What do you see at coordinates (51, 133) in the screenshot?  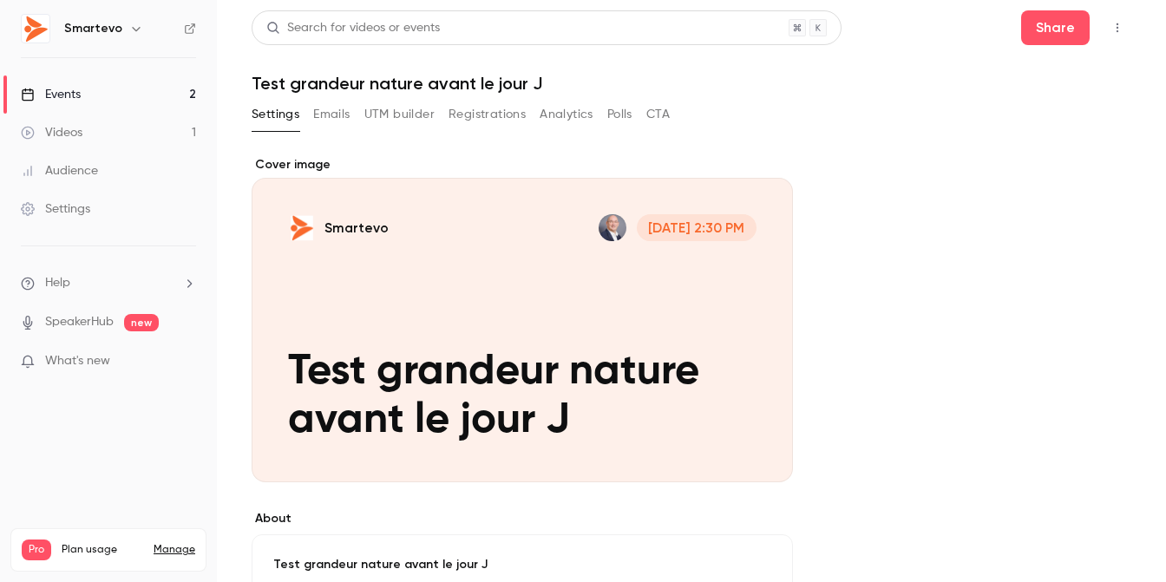 I see `div: Videos` at bounding box center [51, 133].